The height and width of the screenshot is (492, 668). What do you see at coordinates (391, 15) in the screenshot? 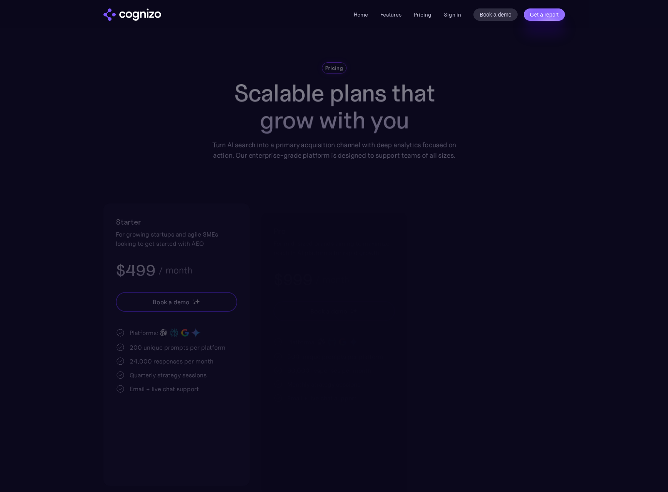
I see `a: Features` at bounding box center [391, 15].